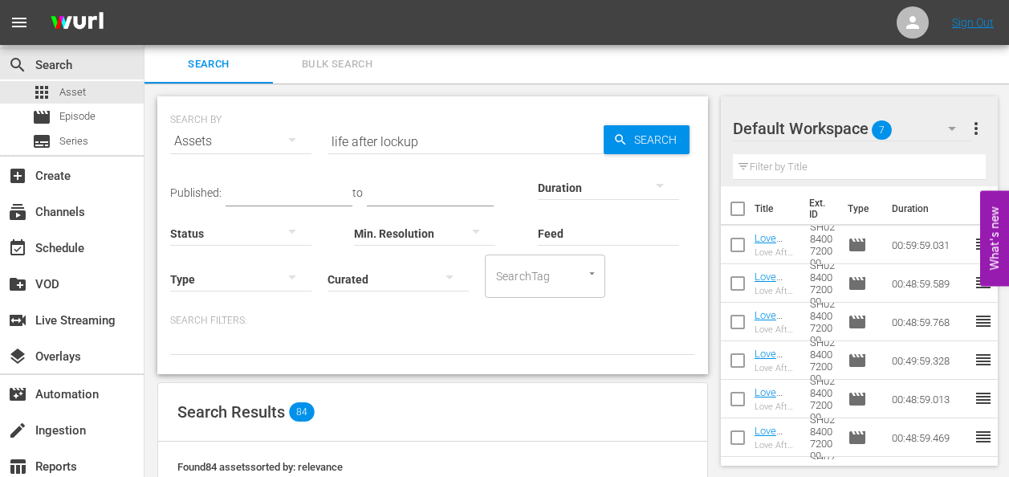  I want to click on p: Search Filters:, so click(433, 320).